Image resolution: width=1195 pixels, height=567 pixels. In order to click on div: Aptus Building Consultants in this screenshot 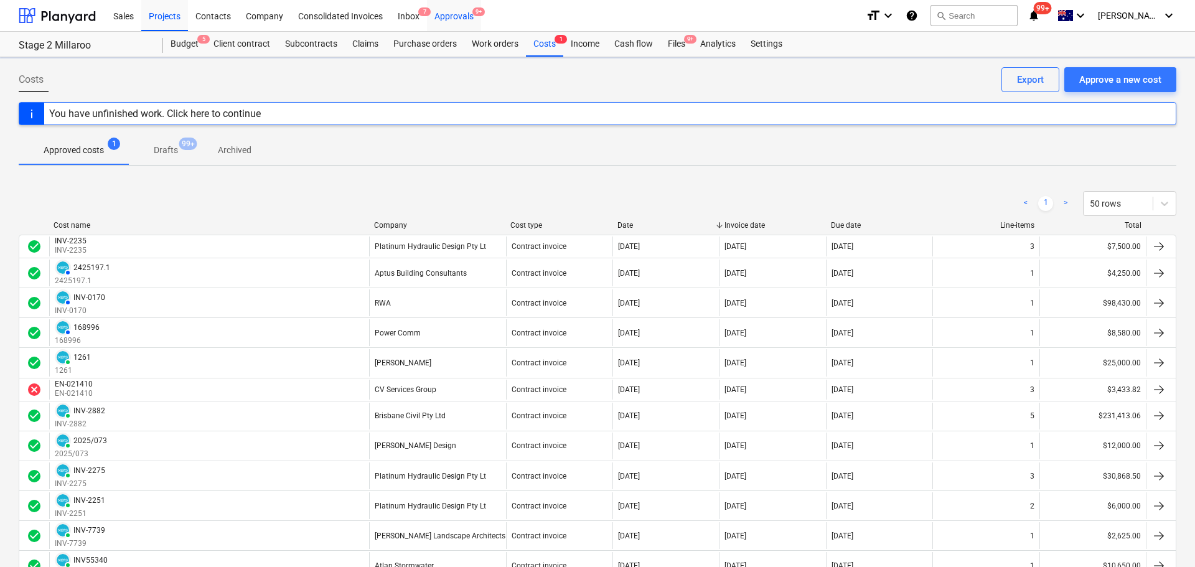, I will do `click(421, 273)`.